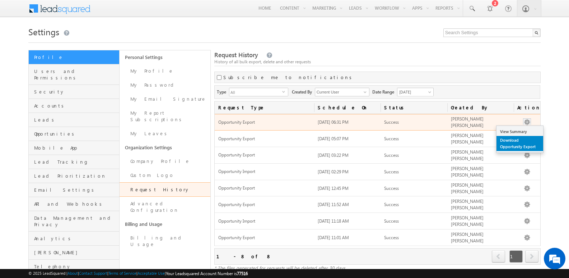 The height and width of the screenshot is (278, 569). What do you see at coordinates (151, 273) in the screenshot?
I see `a: Acceptable Use` at bounding box center [151, 273].